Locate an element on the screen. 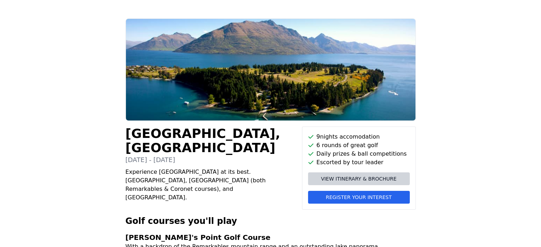 This screenshot has width=541, height=247. h2: Golf courses you'll play is located at coordinates (271, 221).